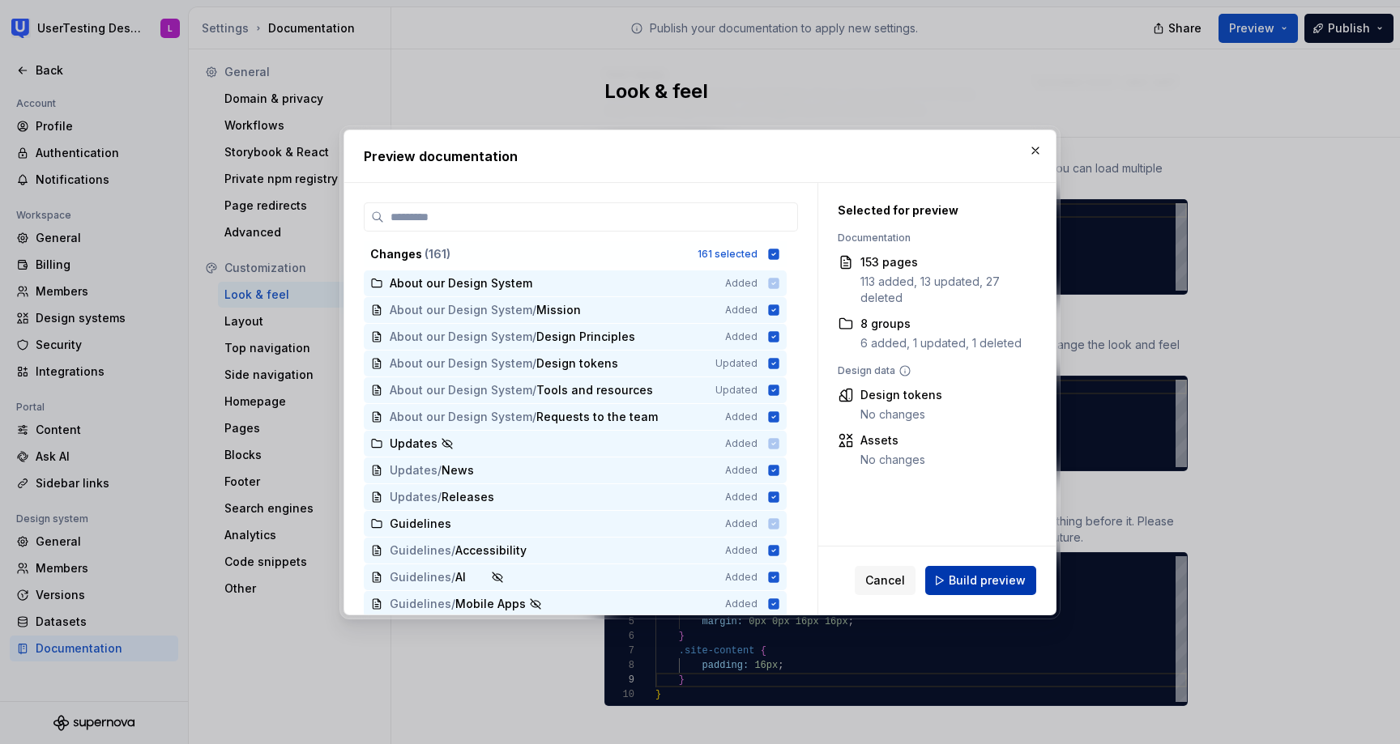  I want to click on button: Cancel, so click(885, 581).